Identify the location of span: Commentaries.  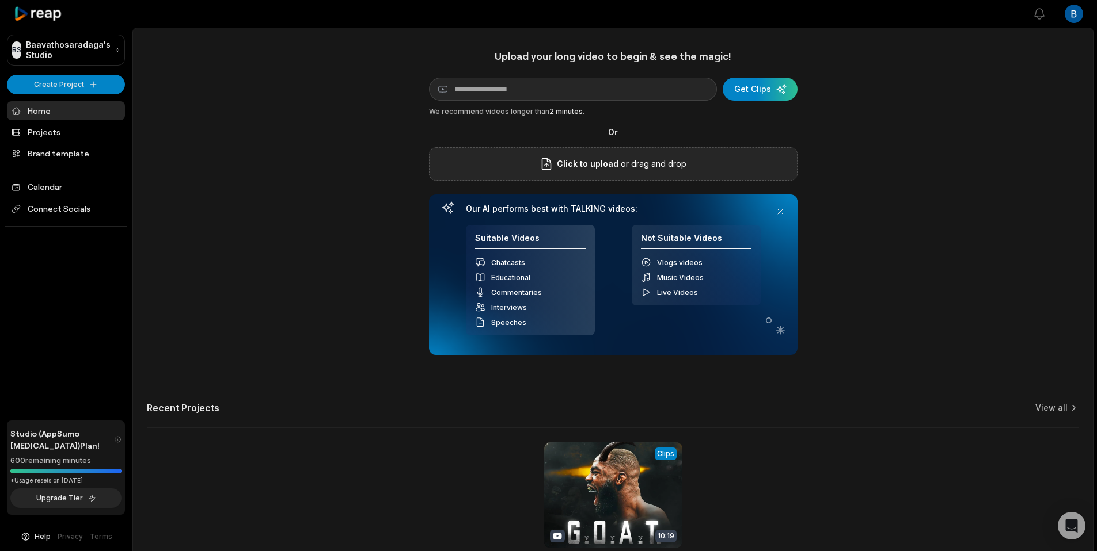
(516, 292).